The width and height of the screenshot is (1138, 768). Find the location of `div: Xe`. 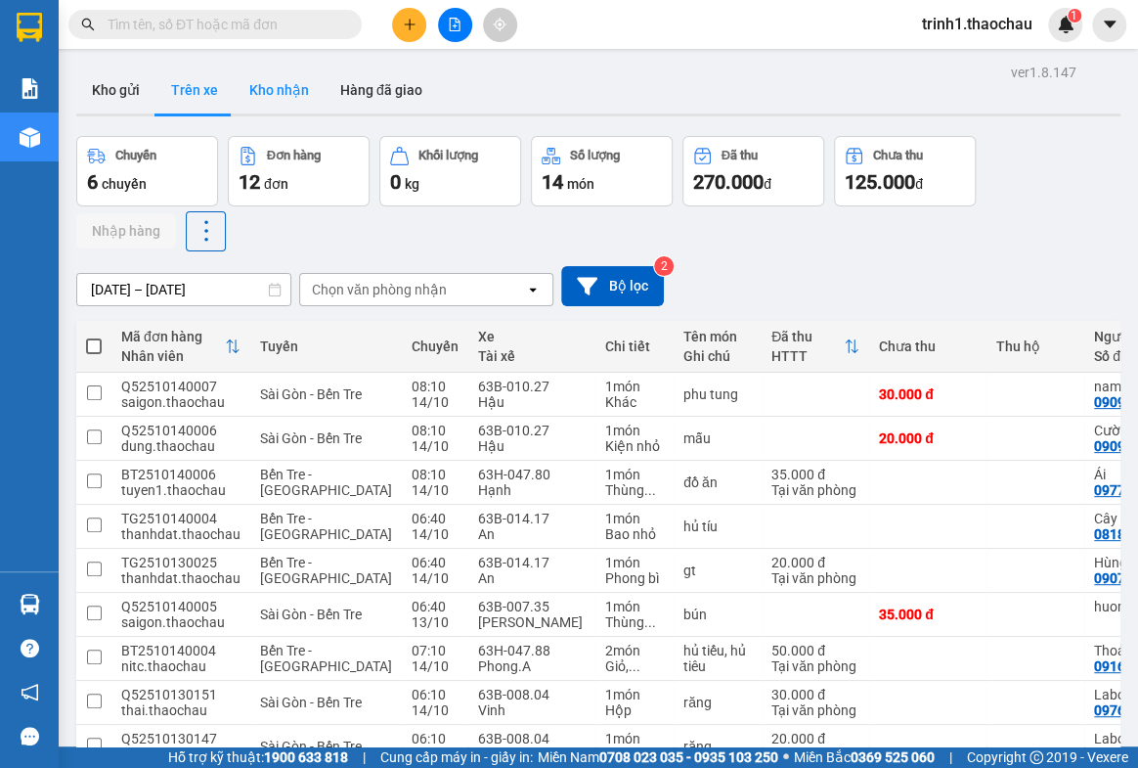

div: Xe is located at coordinates (532, 336).